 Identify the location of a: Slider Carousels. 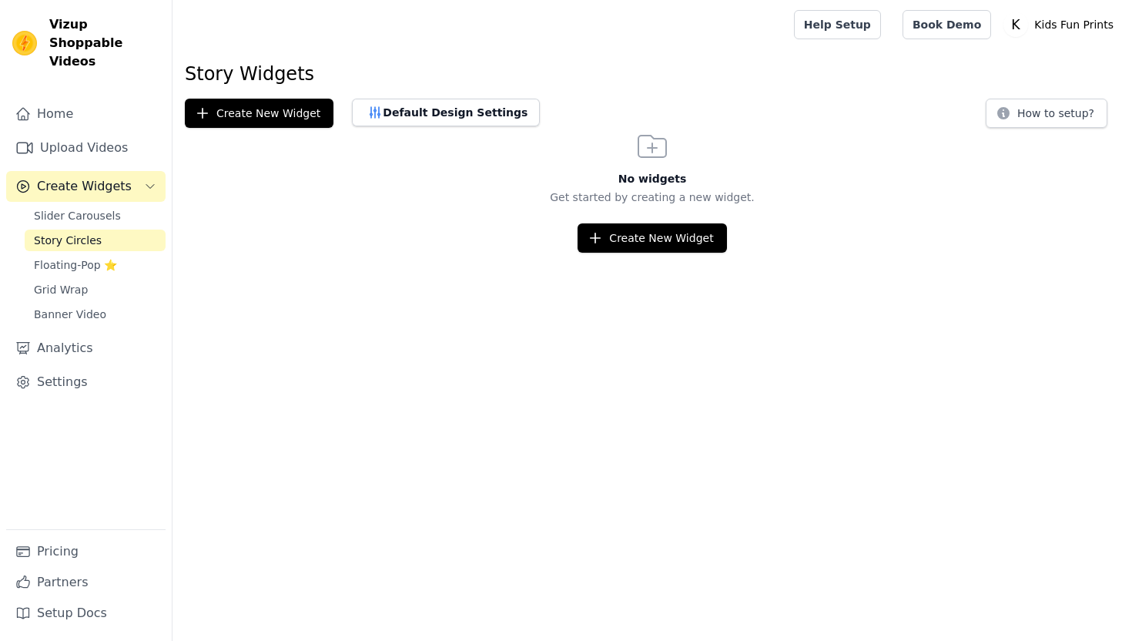
(95, 216).